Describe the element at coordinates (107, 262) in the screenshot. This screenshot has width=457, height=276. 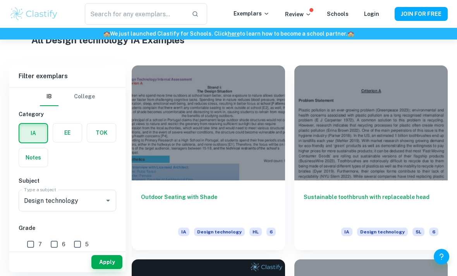
I see `button: Apply` at that location.